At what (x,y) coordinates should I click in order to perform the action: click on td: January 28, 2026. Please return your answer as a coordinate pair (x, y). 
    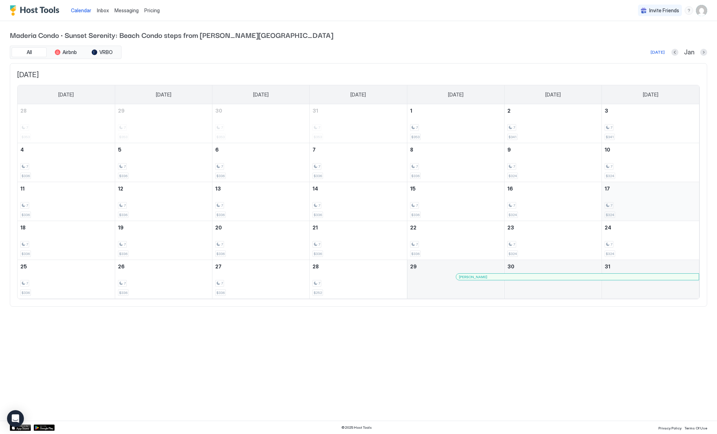
    Looking at the image, I should click on (358, 280).